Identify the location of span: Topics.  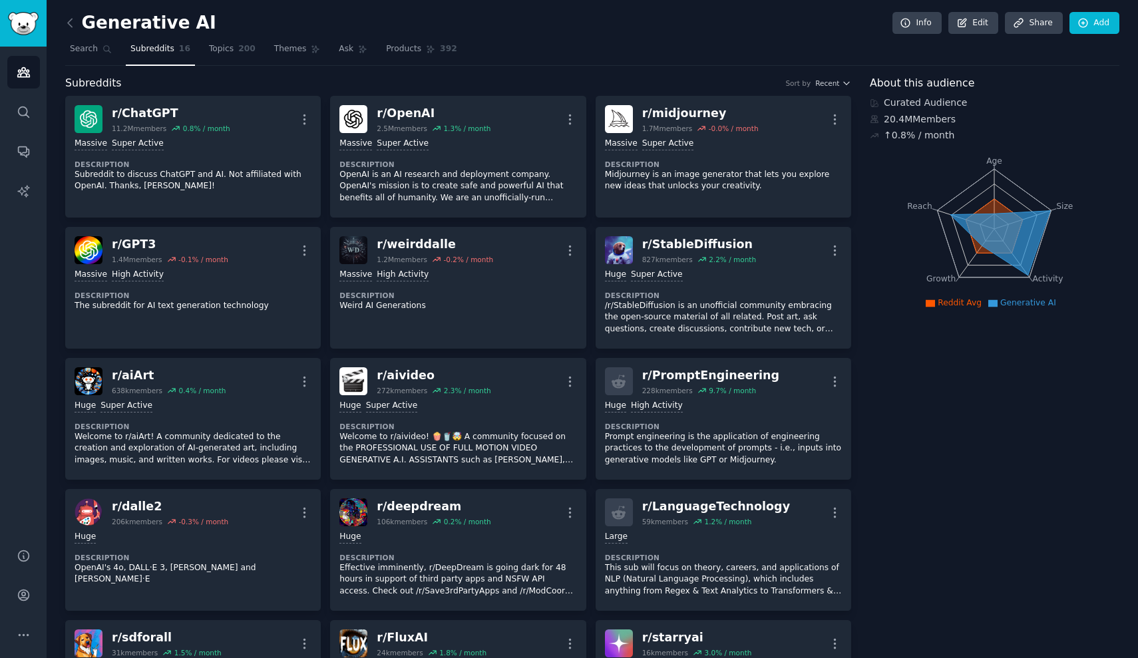
(221, 49).